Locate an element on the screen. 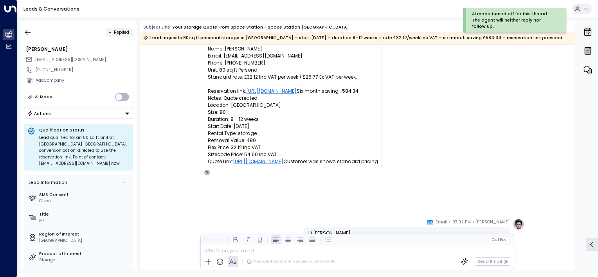 The image size is (598, 277). span: Faisalward@hotmail.co.uk is located at coordinates (70, 60).